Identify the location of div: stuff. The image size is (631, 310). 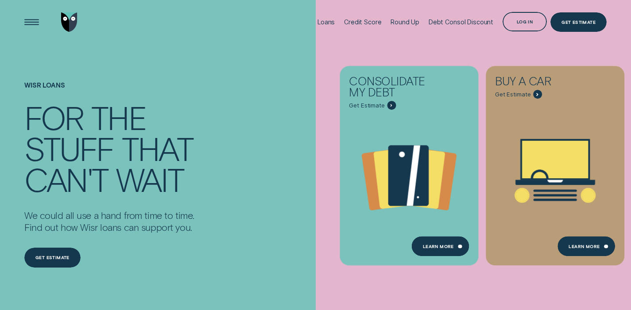
(69, 148).